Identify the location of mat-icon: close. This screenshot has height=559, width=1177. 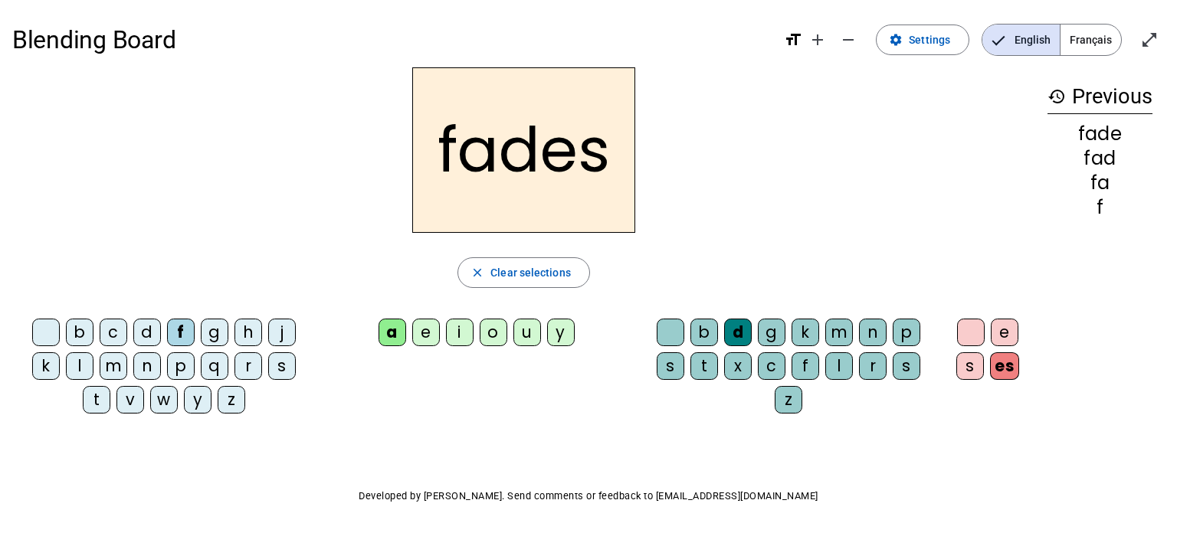
(477, 273).